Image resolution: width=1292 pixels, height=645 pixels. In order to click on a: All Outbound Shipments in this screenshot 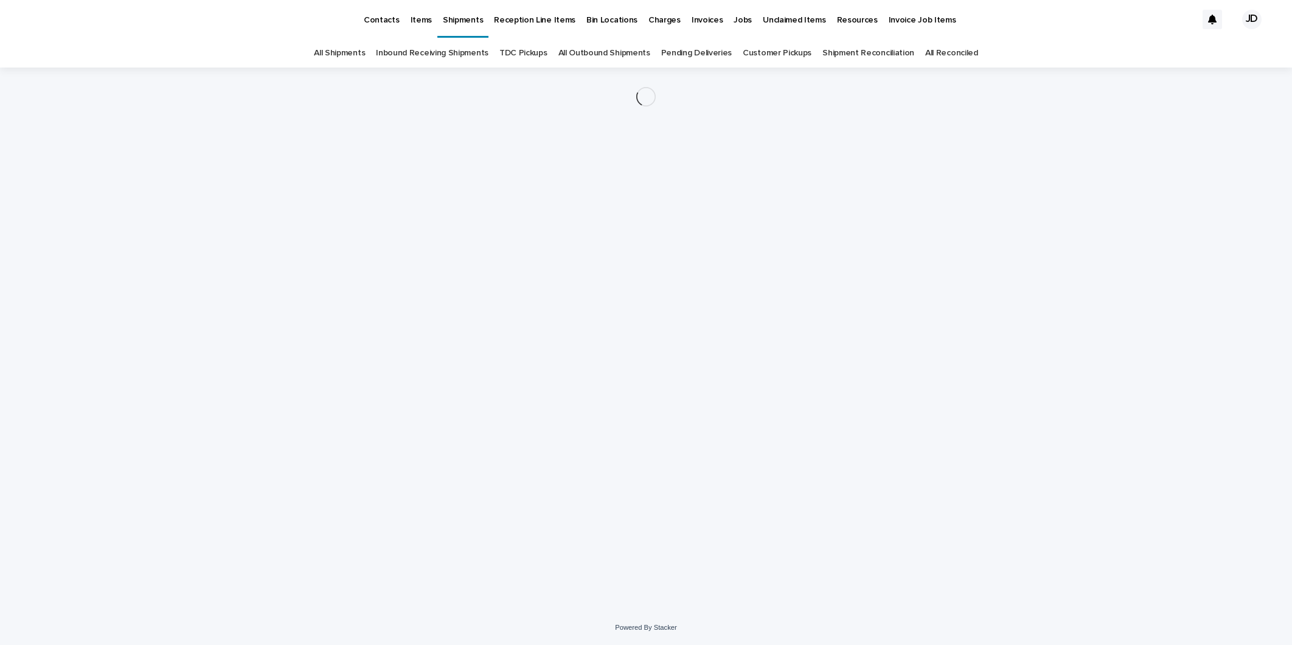, I will do `click(604, 53)`.